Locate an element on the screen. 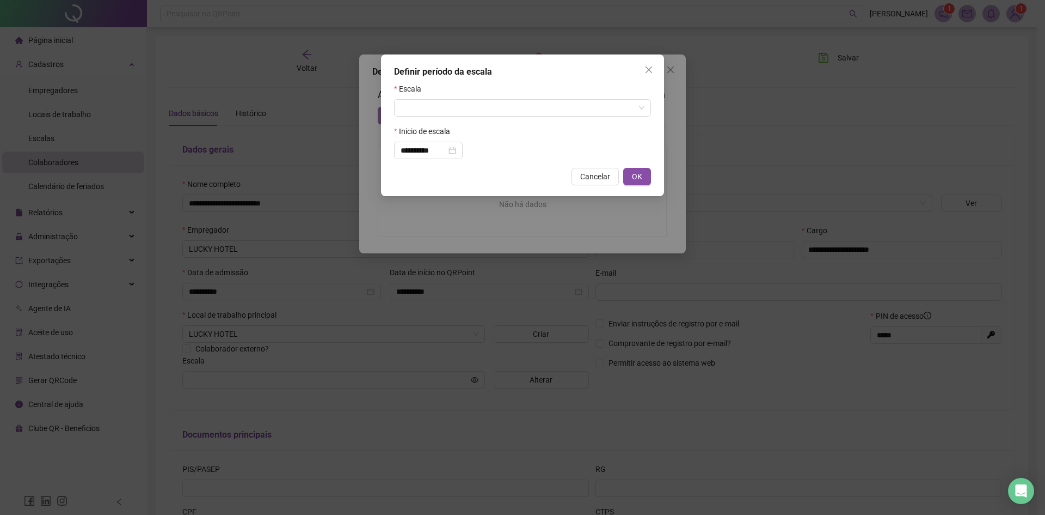 The image size is (1045, 515). span: Cancelar is located at coordinates (595, 176).